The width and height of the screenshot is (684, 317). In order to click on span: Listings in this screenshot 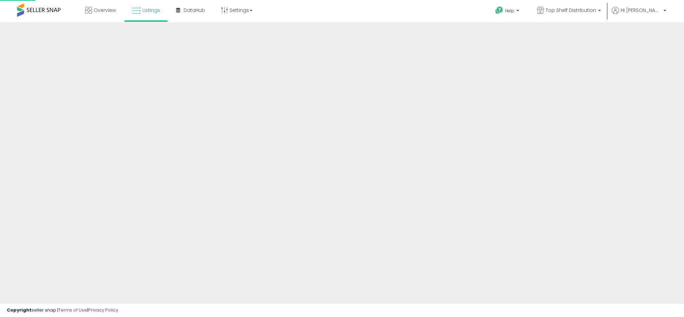, I will do `click(151, 10)`.